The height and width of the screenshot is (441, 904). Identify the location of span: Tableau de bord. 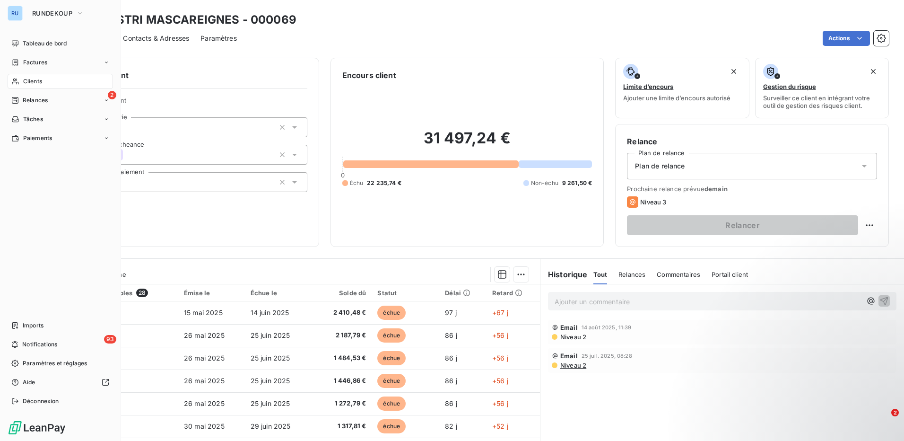
(44, 43).